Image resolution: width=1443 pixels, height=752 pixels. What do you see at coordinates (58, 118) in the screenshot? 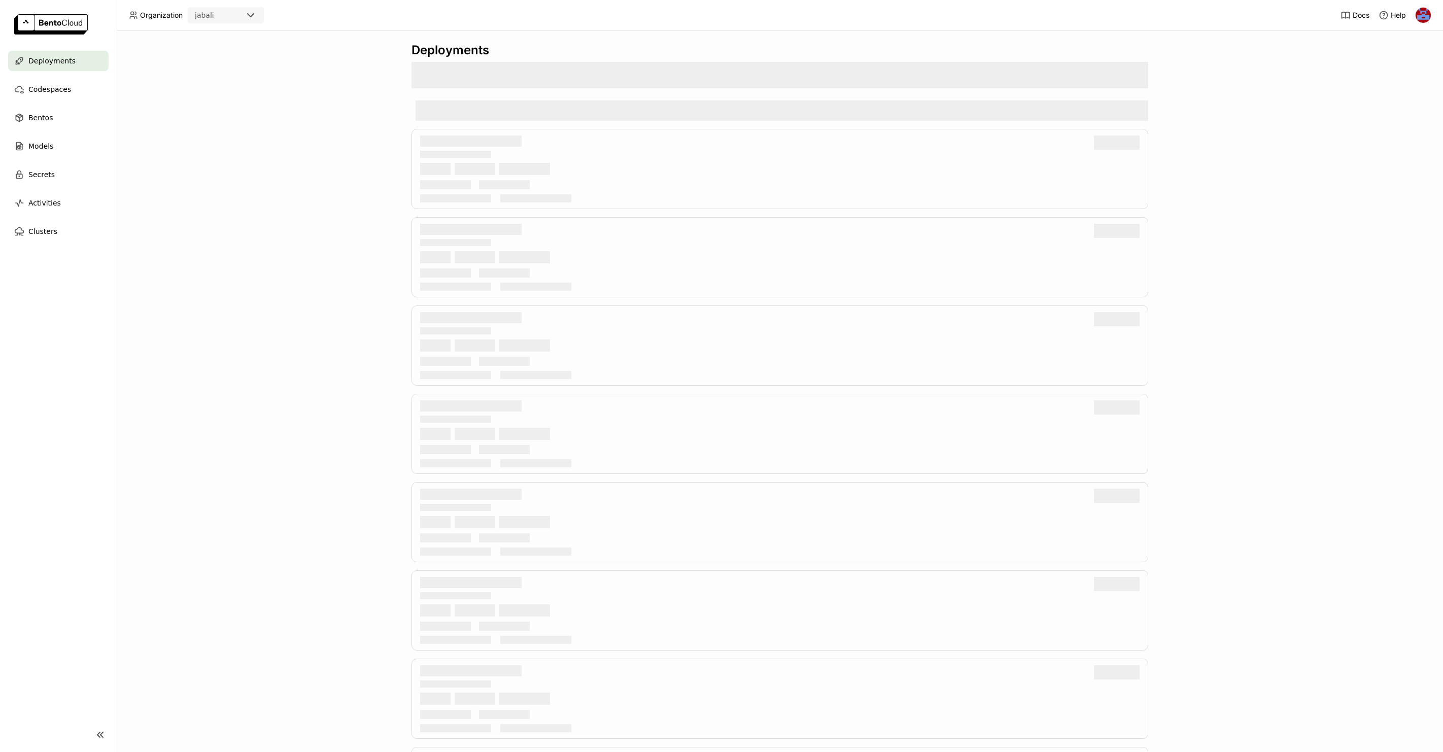
I see `a: Bentos` at bounding box center [58, 118].